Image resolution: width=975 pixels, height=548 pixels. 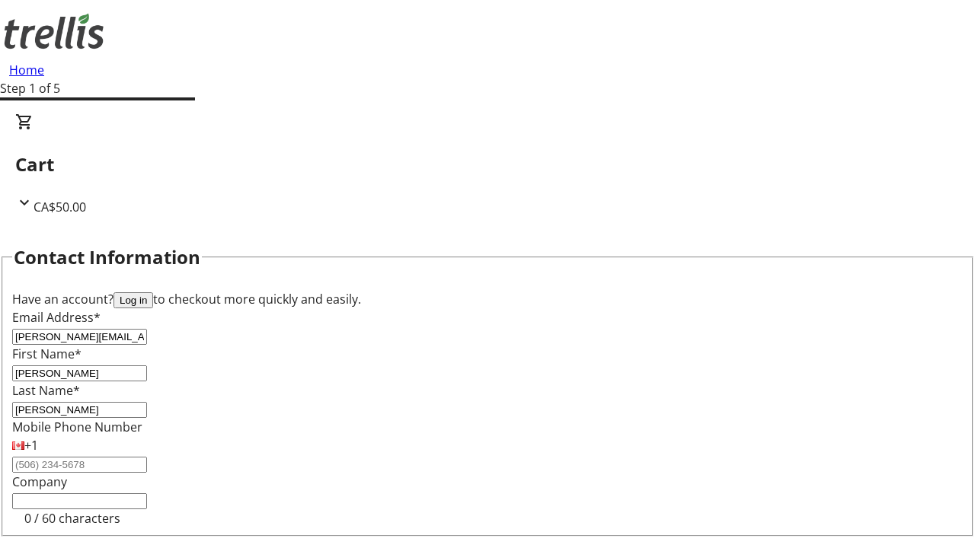 I want to click on tr-character-limit: 0 / 60 characters, so click(x=72, y=519).